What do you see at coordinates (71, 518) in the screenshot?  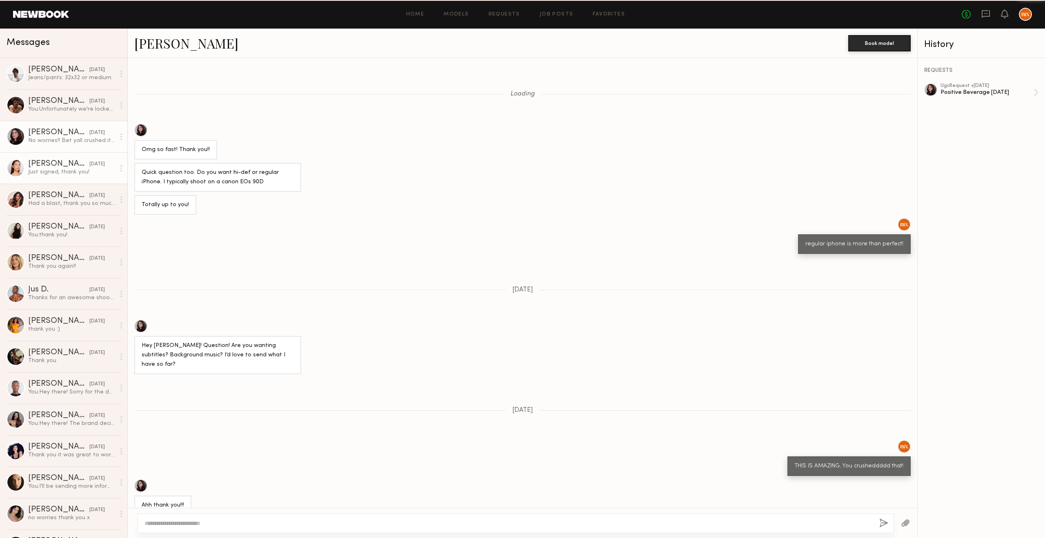 I see `div: no worries thank you x` at bounding box center [71, 518].